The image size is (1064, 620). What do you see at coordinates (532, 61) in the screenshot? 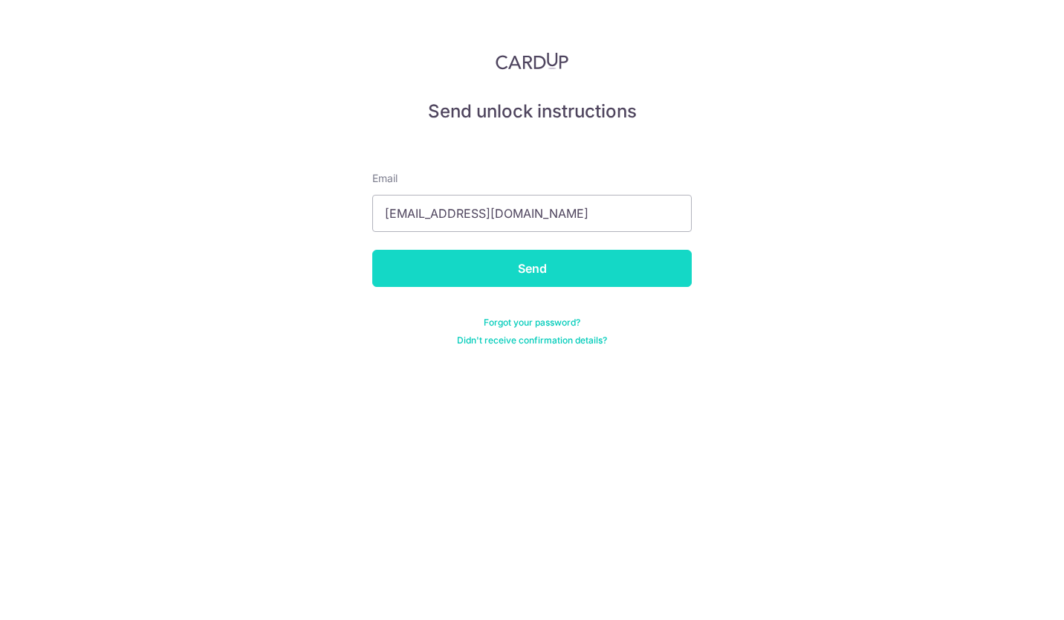
I see `img: CardUp Logo` at bounding box center [532, 61].